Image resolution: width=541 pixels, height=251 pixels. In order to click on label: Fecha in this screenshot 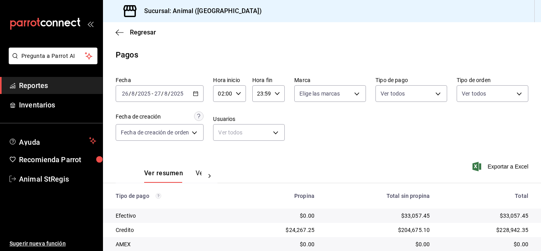, I will do `click(160, 80)`.